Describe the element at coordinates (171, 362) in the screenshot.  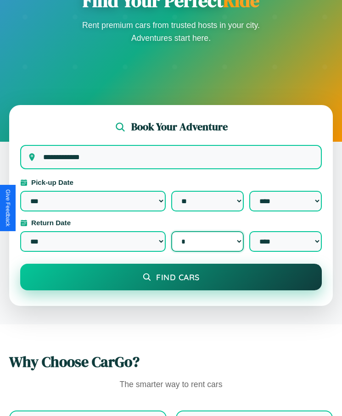
I see `h2: Why Choose CarGo?` at that location.